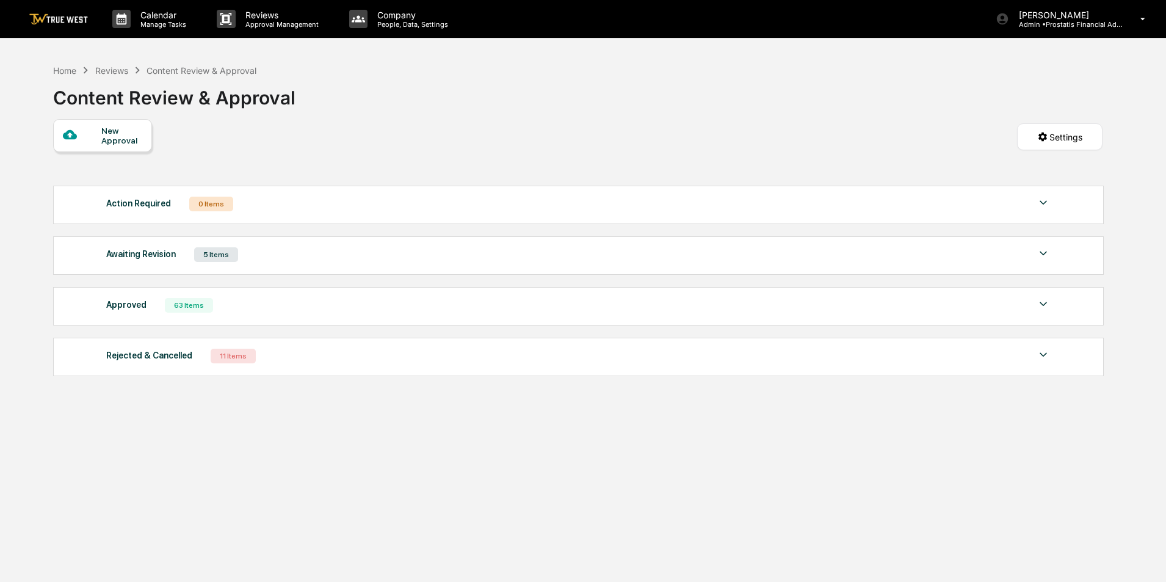  What do you see at coordinates (211, 204) in the screenshot?
I see `div: 0 Items` at bounding box center [211, 204].